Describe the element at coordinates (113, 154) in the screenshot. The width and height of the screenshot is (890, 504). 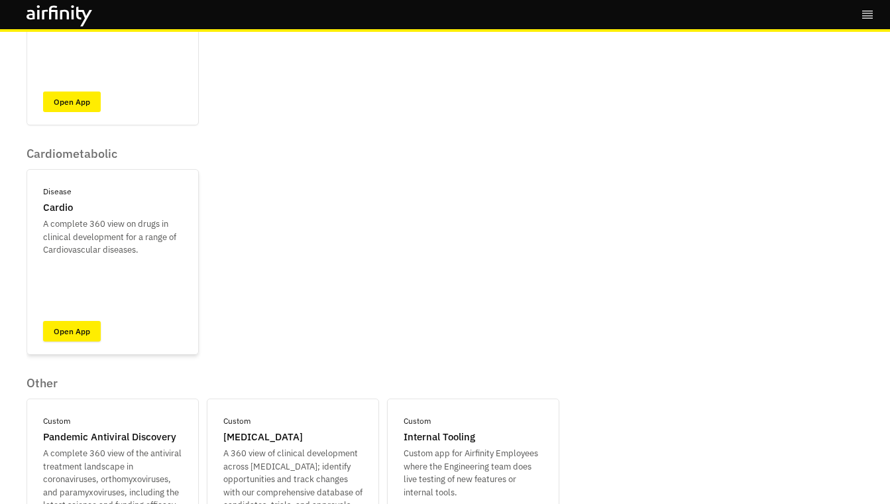
I see `p: Cardiometabolic` at that location.